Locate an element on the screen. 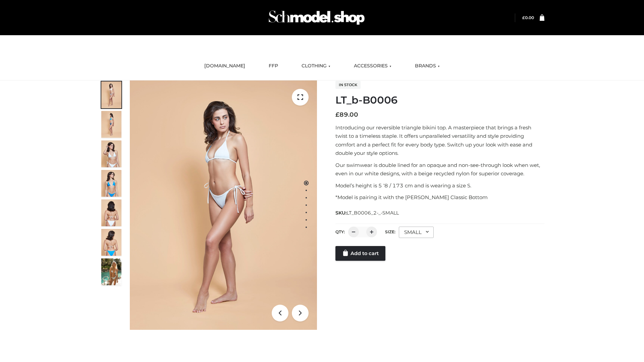  a: ACCESSORIES is located at coordinates (373, 66).